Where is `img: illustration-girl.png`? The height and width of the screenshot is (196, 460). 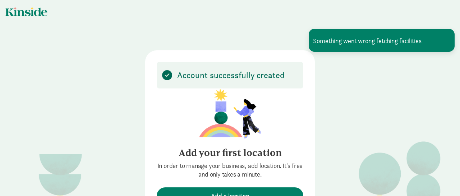 img: illustration-girl.png is located at coordinates (230, 113).